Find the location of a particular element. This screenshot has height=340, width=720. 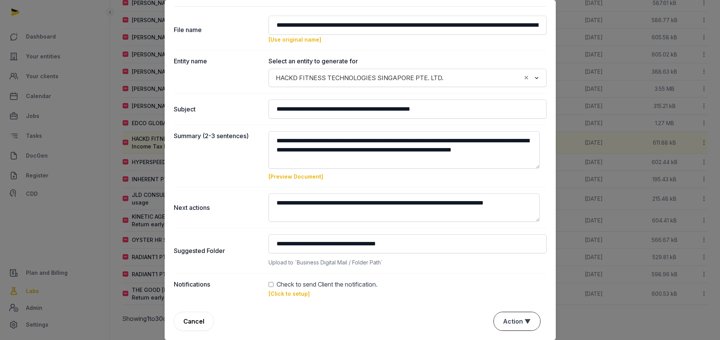

dt: Subject is located at coordinates (218, 109).